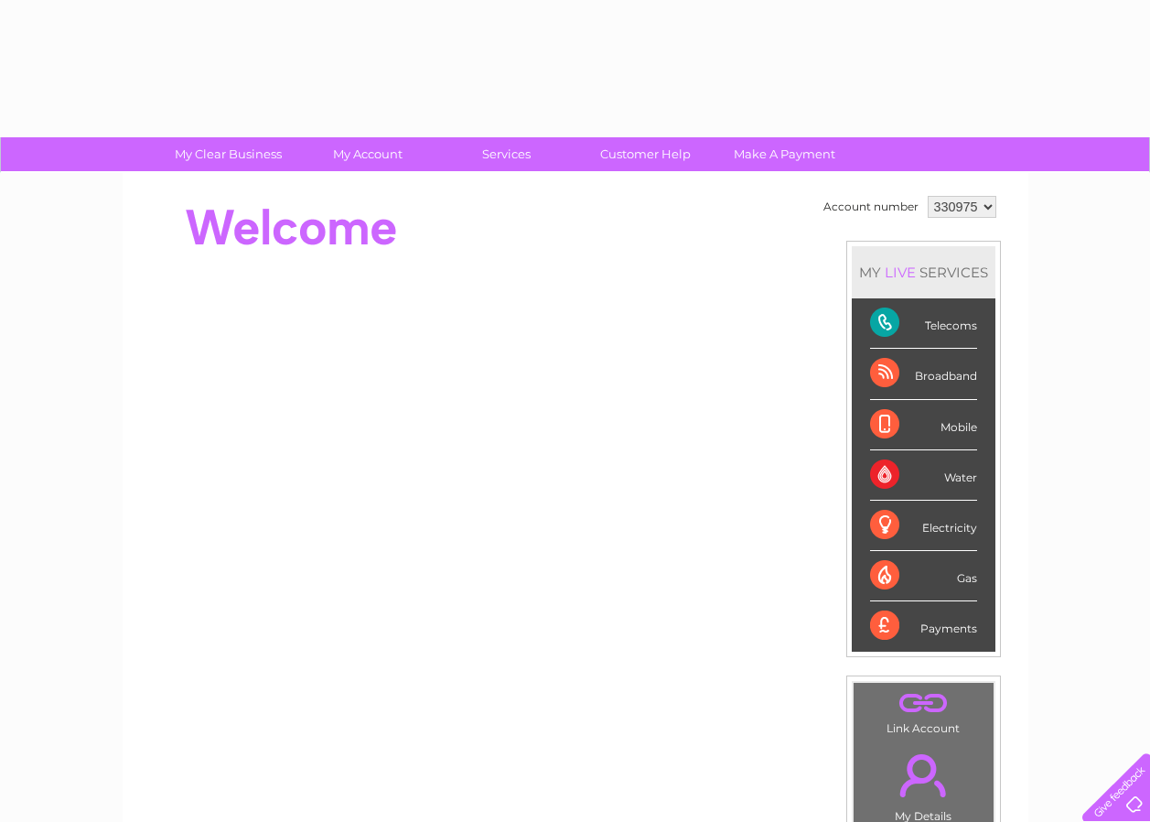 Image resolution: width=1150 pixels, height=822 pixels. What do you see at coordinates (645, 154) in the screenshot?
I see `a: Customer Help` at bounding box center [645, 154].